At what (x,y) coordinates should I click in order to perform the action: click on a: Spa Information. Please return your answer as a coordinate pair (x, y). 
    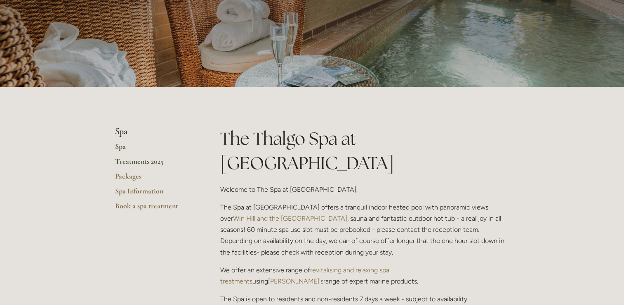
    Looking at the image, I should click on (154, 194).